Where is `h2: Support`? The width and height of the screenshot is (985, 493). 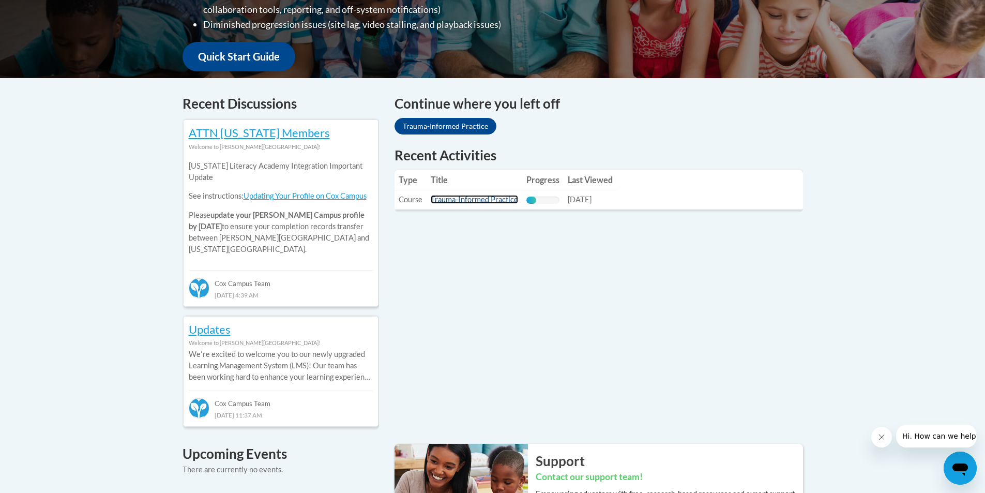
h2: Support is located at coordinates (669, 461).